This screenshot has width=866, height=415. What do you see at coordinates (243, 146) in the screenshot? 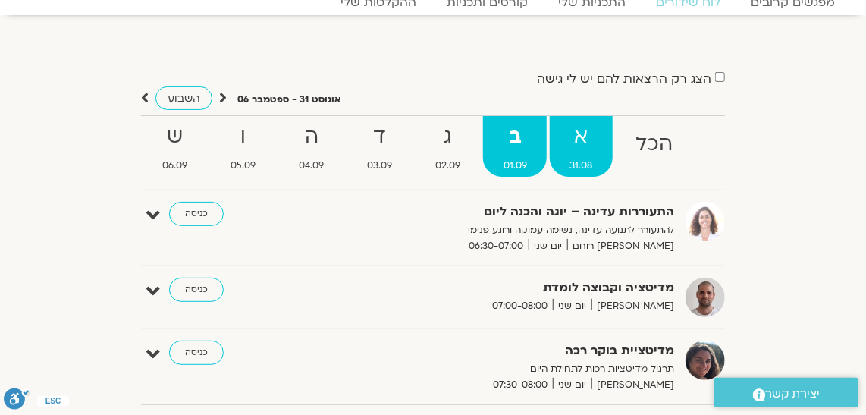
I see `a: ו05.09` at bounding box center [243, 146].